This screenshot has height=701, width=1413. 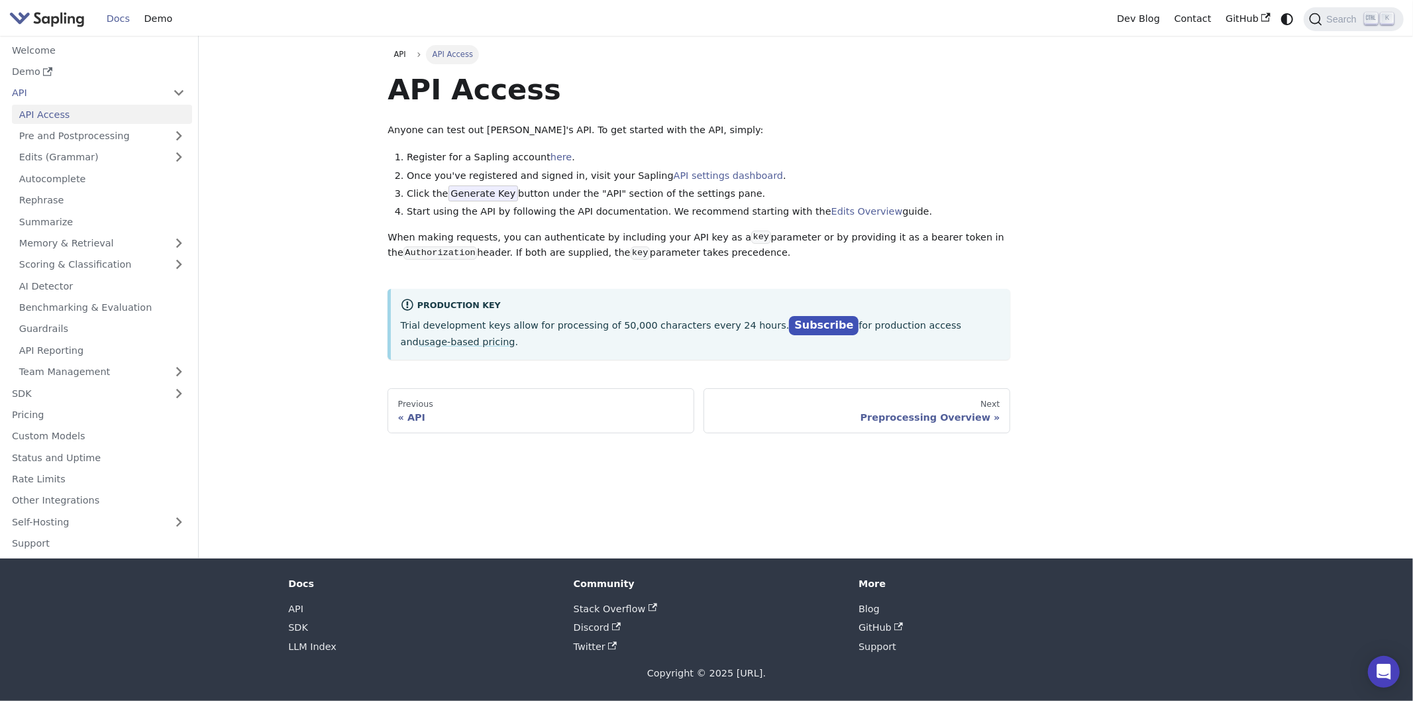 I want to click on a: Autocomplete, so click(x=102, y=178).